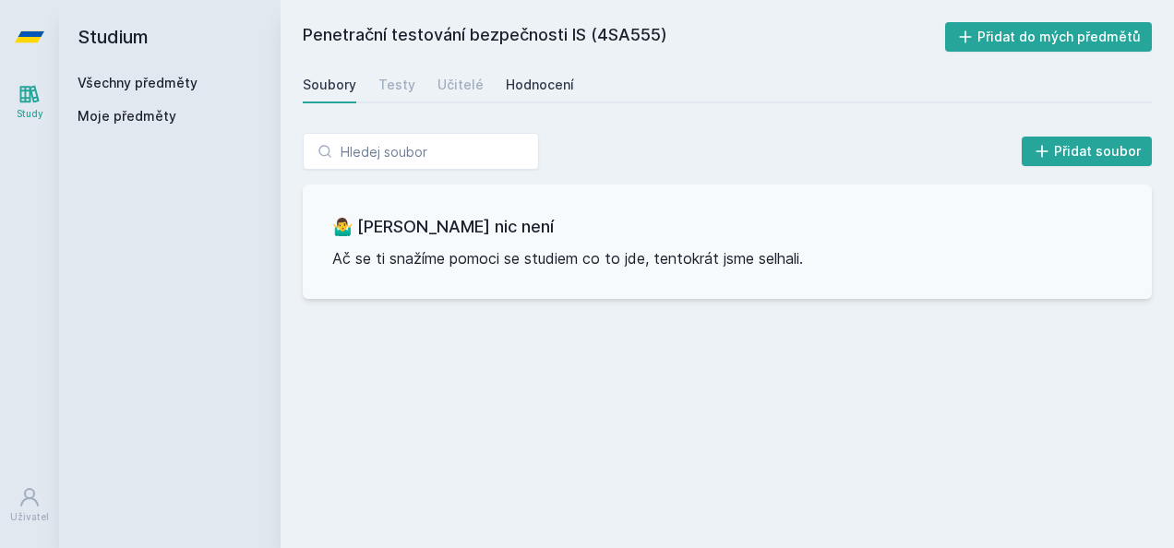 The height and width of the screenshot is (548, 1174). I want to click on a: Přidat soubor, so click(1087, 151).